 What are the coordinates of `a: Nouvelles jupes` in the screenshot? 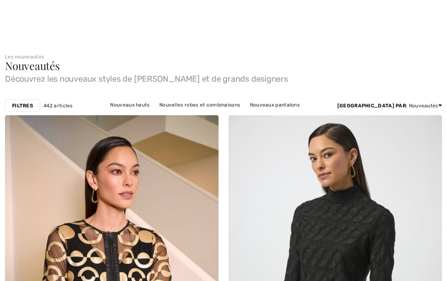 It's located at (283, 115).